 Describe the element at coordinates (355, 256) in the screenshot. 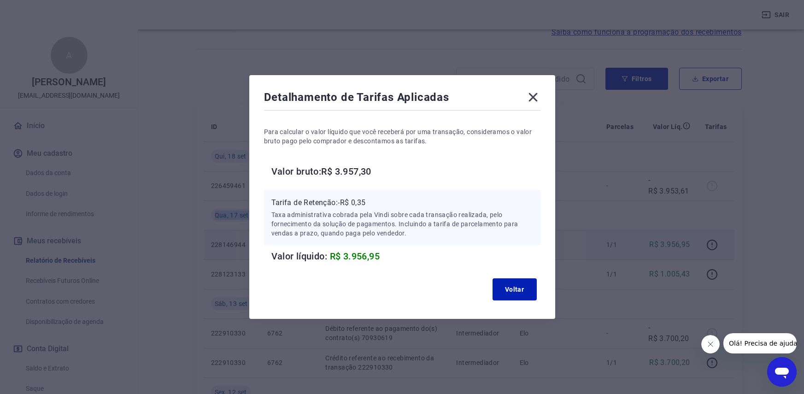

I see `span: R$ 3.956,95` at that location.